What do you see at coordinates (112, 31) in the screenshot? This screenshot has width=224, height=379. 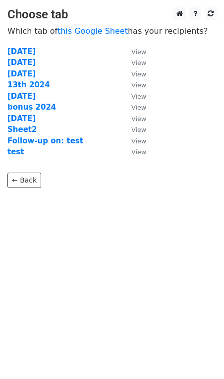 I see `p: Which tab of has your recipients?` at bounding box center [112, 31].